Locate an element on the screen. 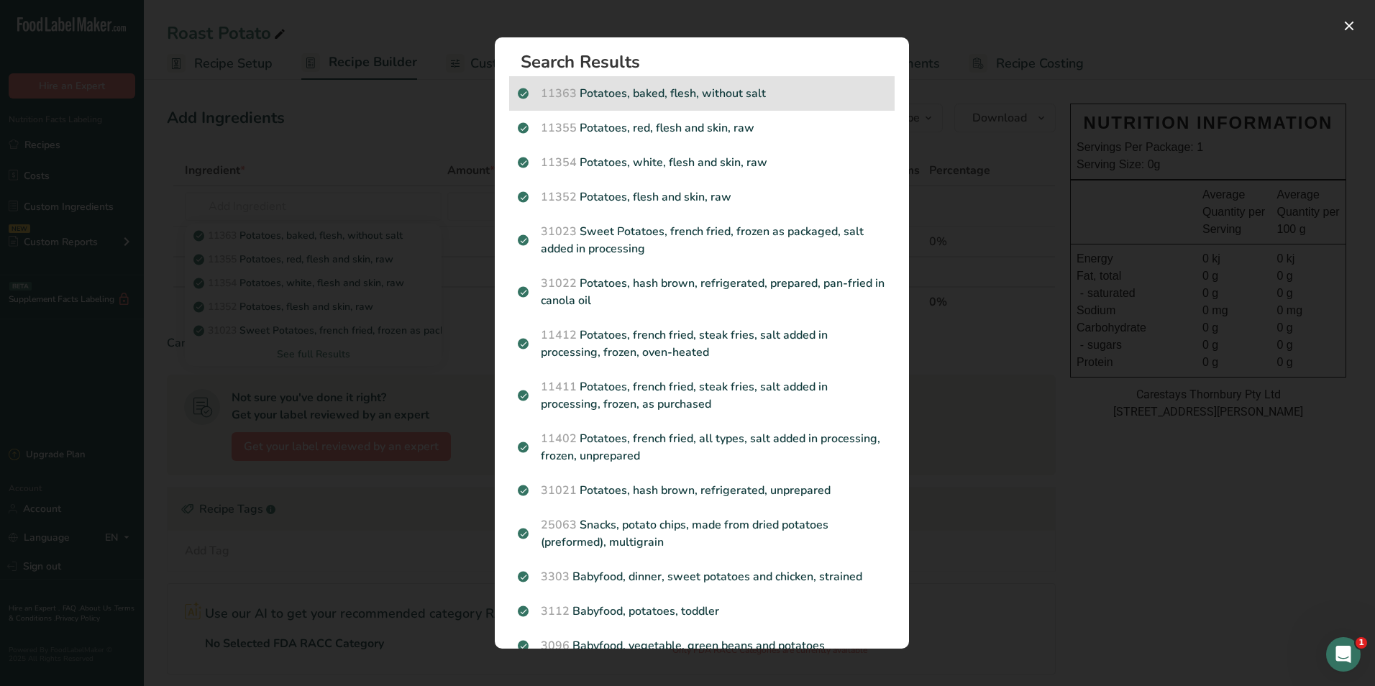 The image size is (1375, 686). p: Potatoes, french fried, steak fries, salt added in processing, frozen, oven-heated is located at coordinates (702, 344).